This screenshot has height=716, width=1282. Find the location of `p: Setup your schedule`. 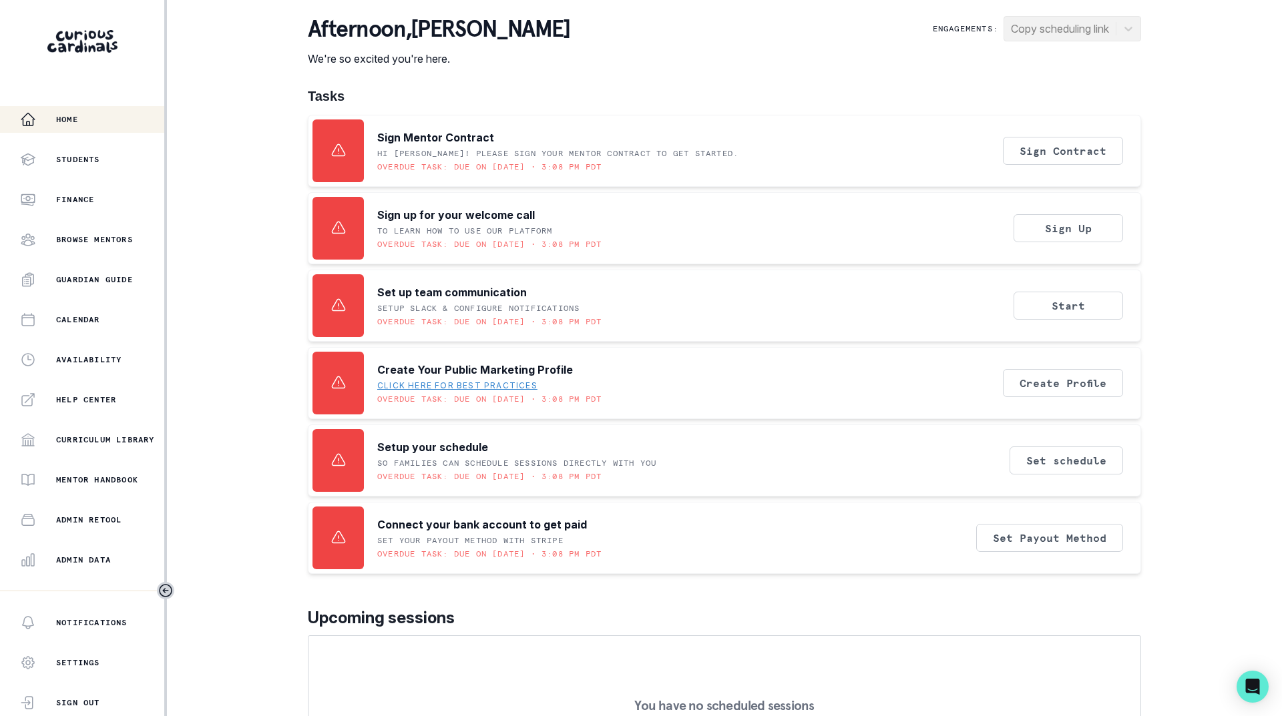

p: Setup your schedule is located at coordinates (433, 447).